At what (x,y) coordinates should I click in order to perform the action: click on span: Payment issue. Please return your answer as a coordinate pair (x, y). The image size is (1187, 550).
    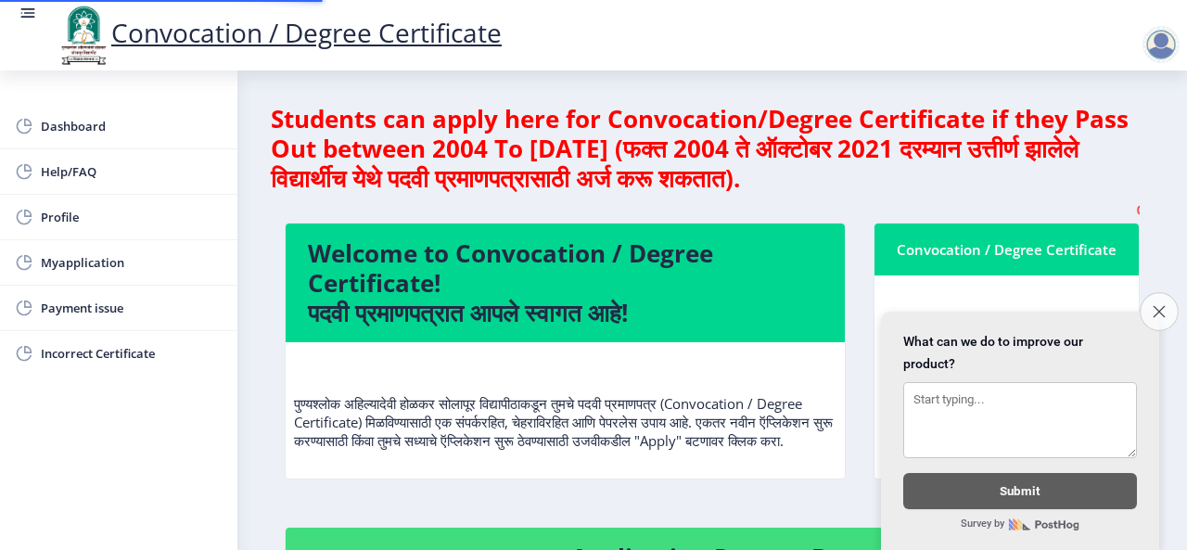
    Looking at the image, I should click on (132, 308).